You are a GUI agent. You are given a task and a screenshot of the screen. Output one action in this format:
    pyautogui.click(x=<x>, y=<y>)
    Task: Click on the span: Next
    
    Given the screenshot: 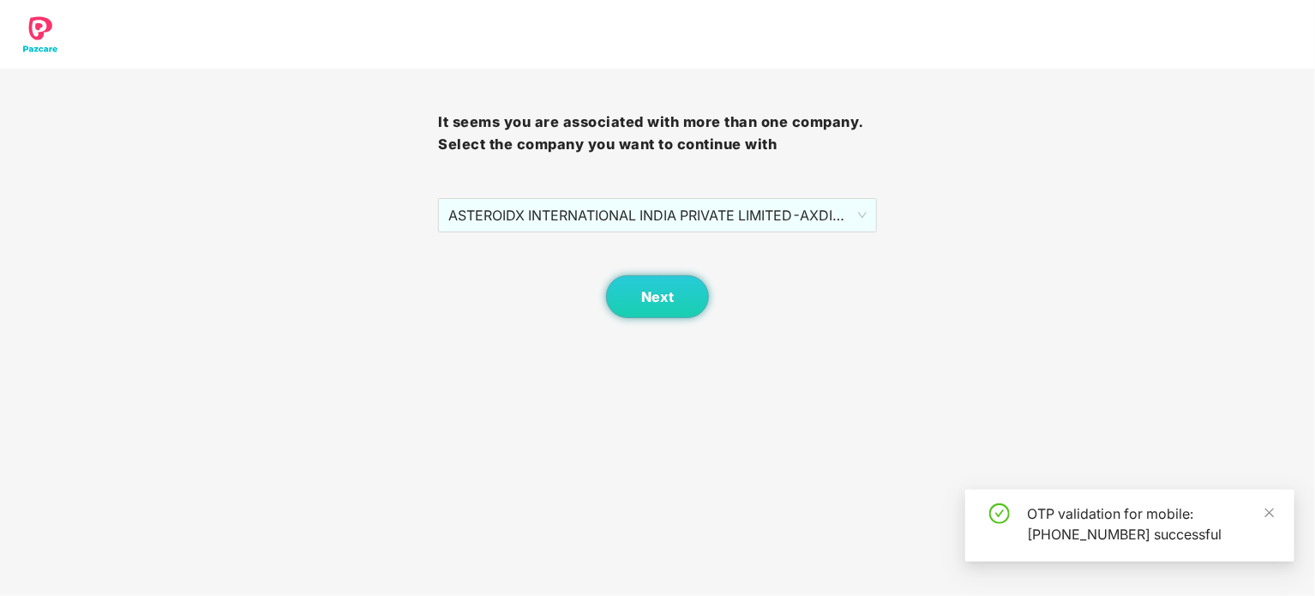 What is the action you would take?
    pyautogui.click(x=657, y=297)
    